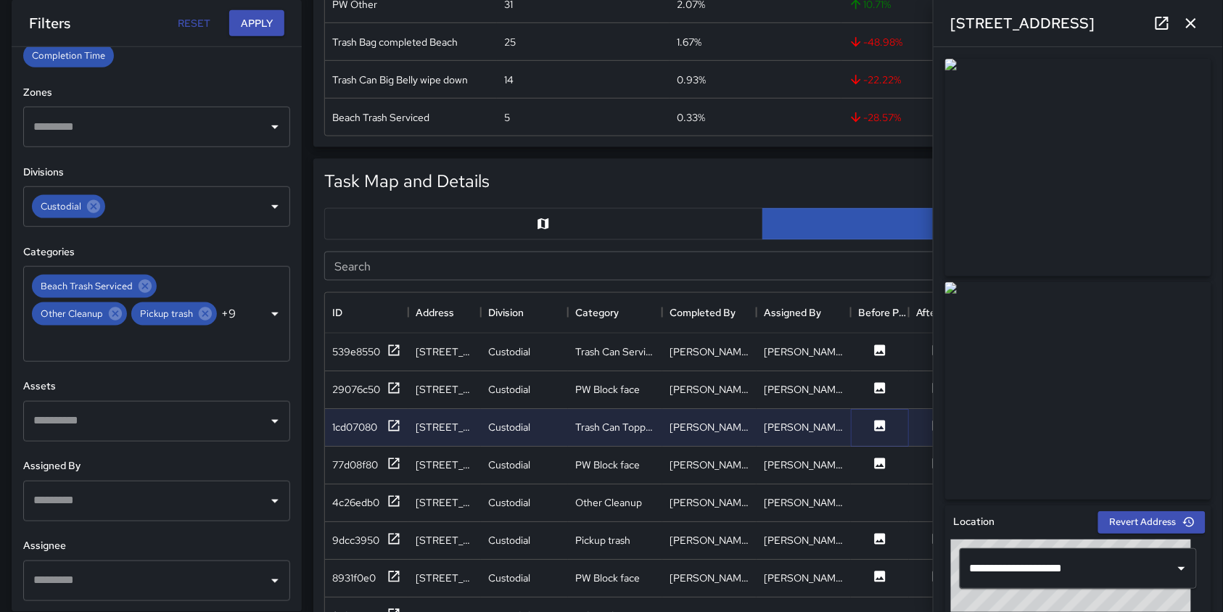 Image resolution: width=1223 pixels, height=612 pixels. What do you see at coordinates (982, 224) in the screenshot?
I see `button: Table` at bounding box center [982, 224].